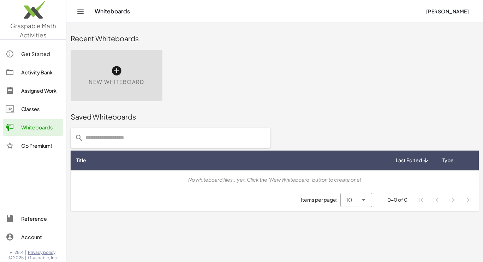 The width and height of the screenshot is (483, 262). Describe the element at coordinates (33, 30) in the screenshot. I see `span: Graspable Math Activities` at that location.